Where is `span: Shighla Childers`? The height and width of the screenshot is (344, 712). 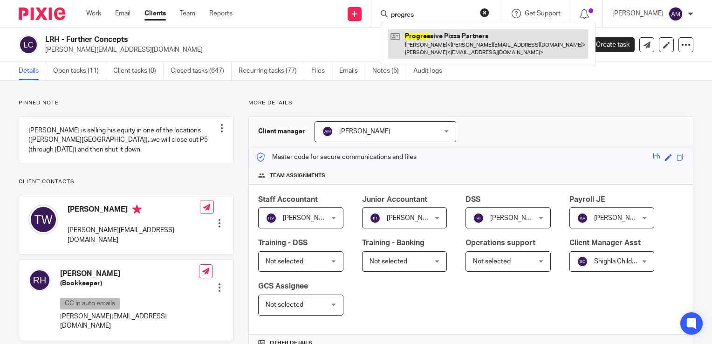 span: Shighla Childers is located at coordinates (618, 261).